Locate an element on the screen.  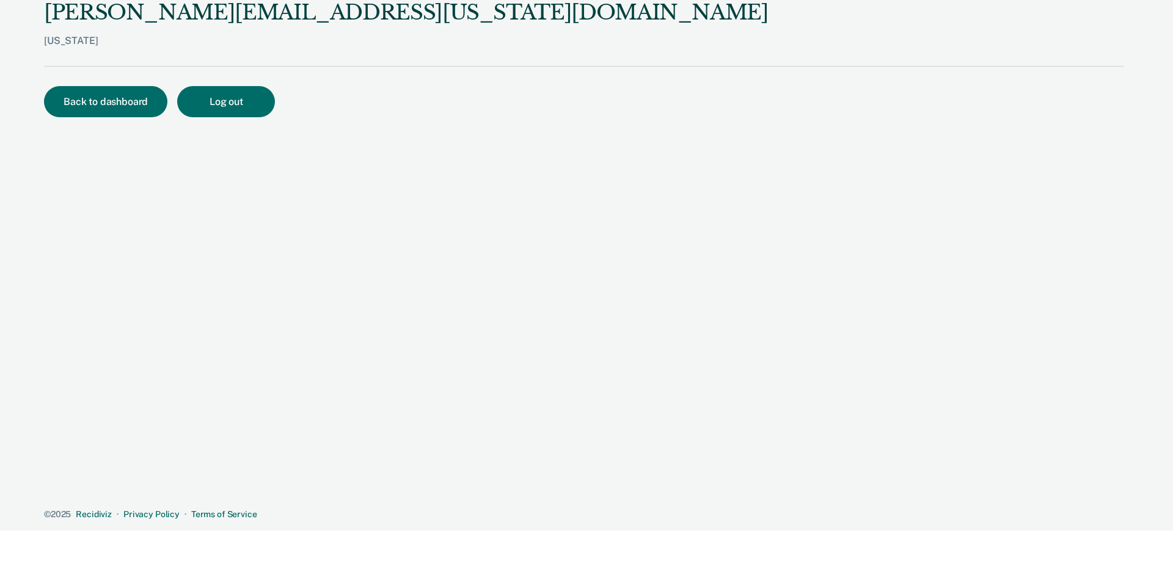
a: Privacy Policy is located at coordinates (152, 514).